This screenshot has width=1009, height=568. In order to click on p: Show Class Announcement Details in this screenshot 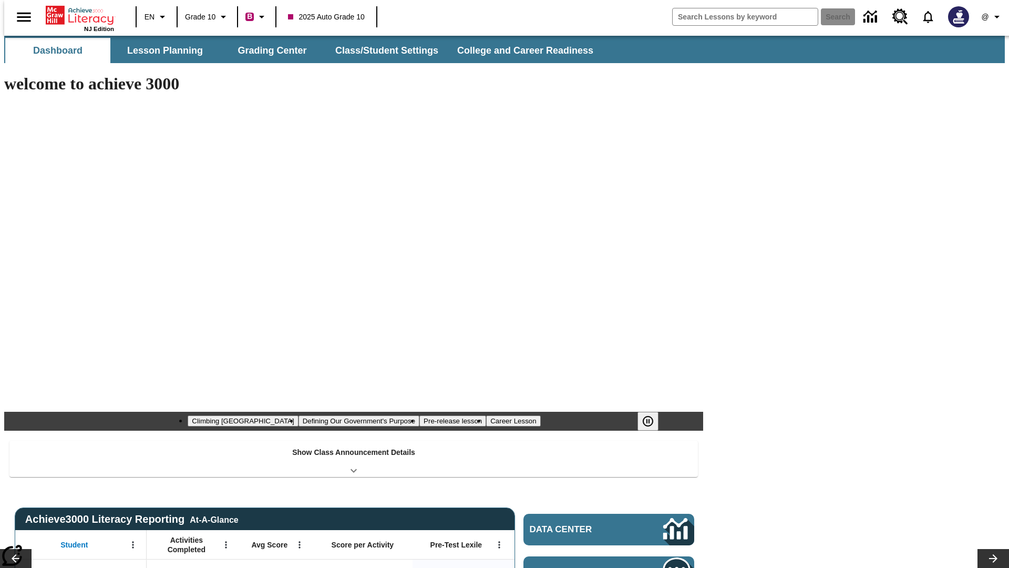, I will do `click(354, 452)`.